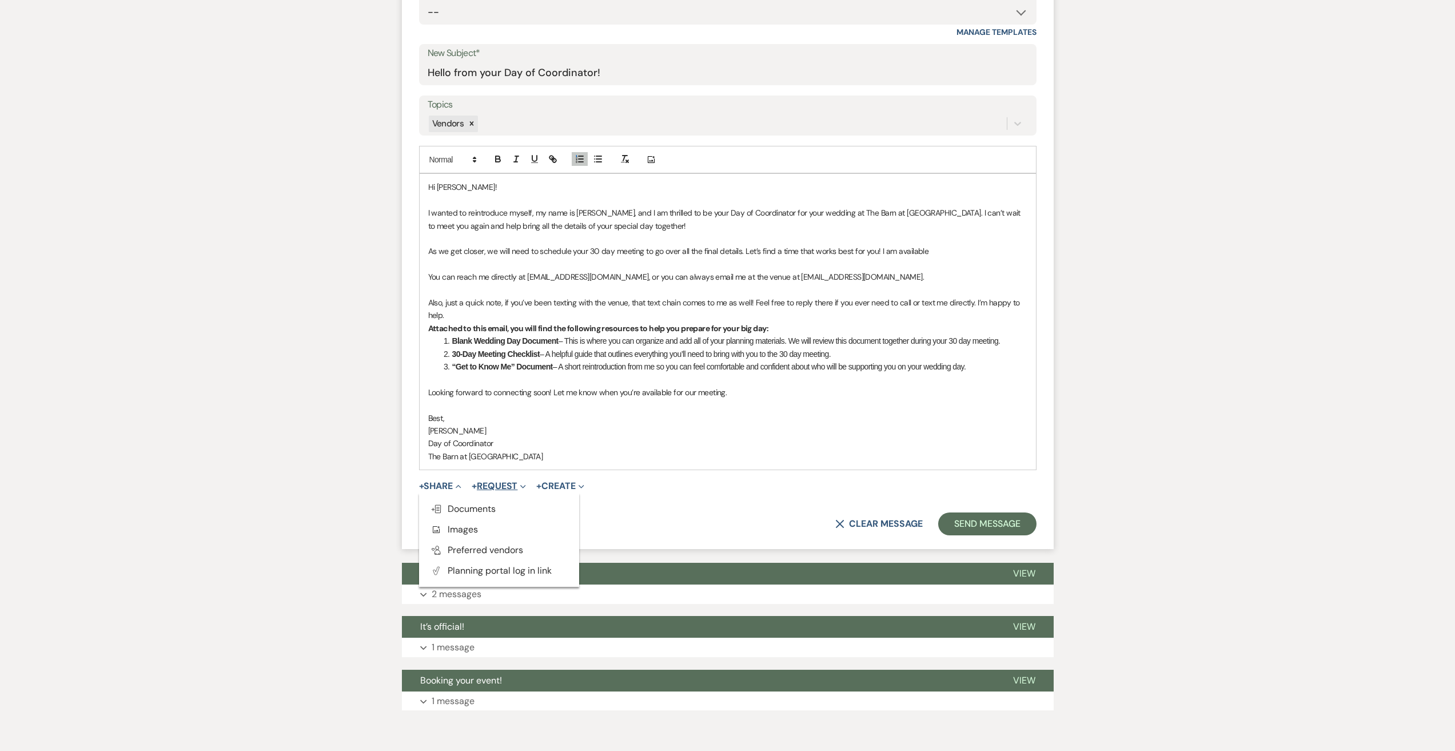  What do you see at coordinates (734, 366) in the screenshot?
I see `li: – A short reintroduction from me so you can feel comfortable and confident about who will be supp...` at bounding box center [734, 366].